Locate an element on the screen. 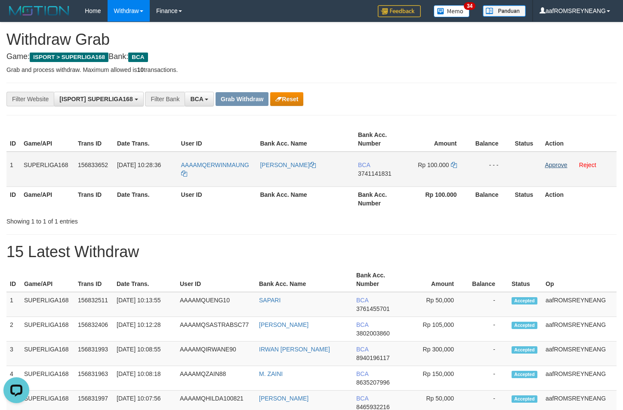 The height and width of the screenshot is (410, 623). img: panduan.png is located at coordinates (504, 11).